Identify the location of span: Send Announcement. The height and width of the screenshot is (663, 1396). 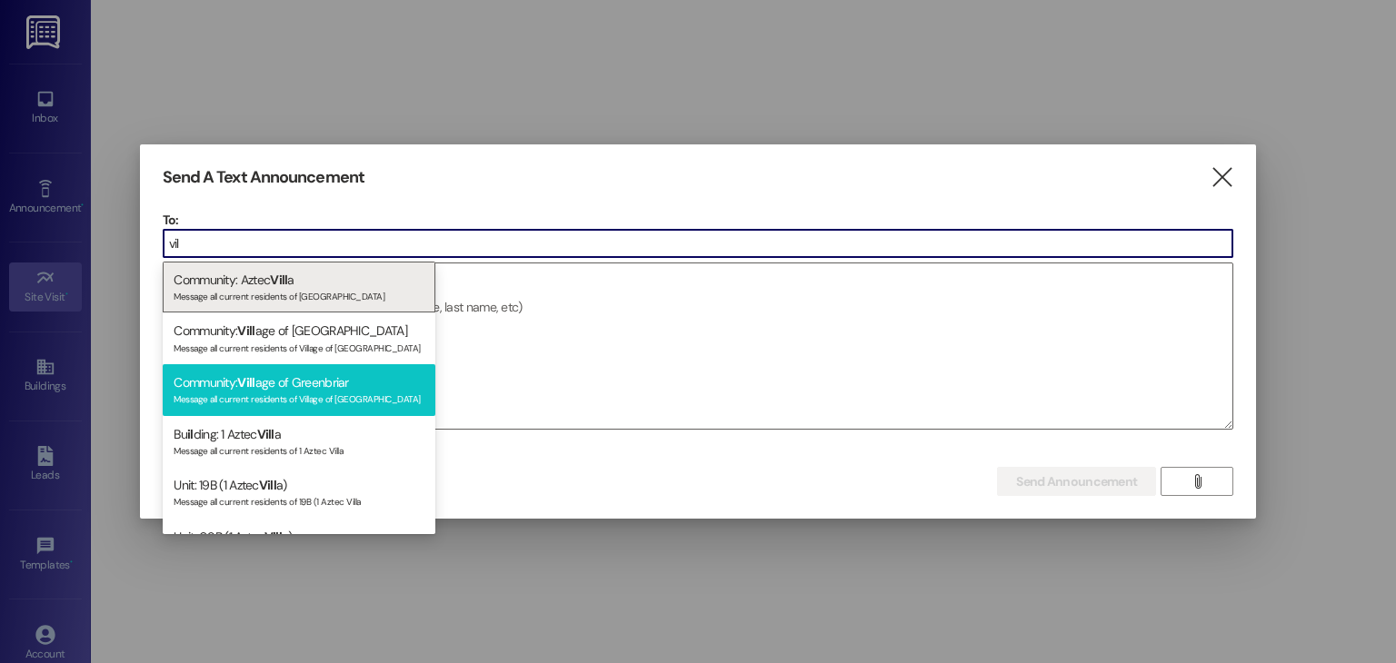
(1076, 482).